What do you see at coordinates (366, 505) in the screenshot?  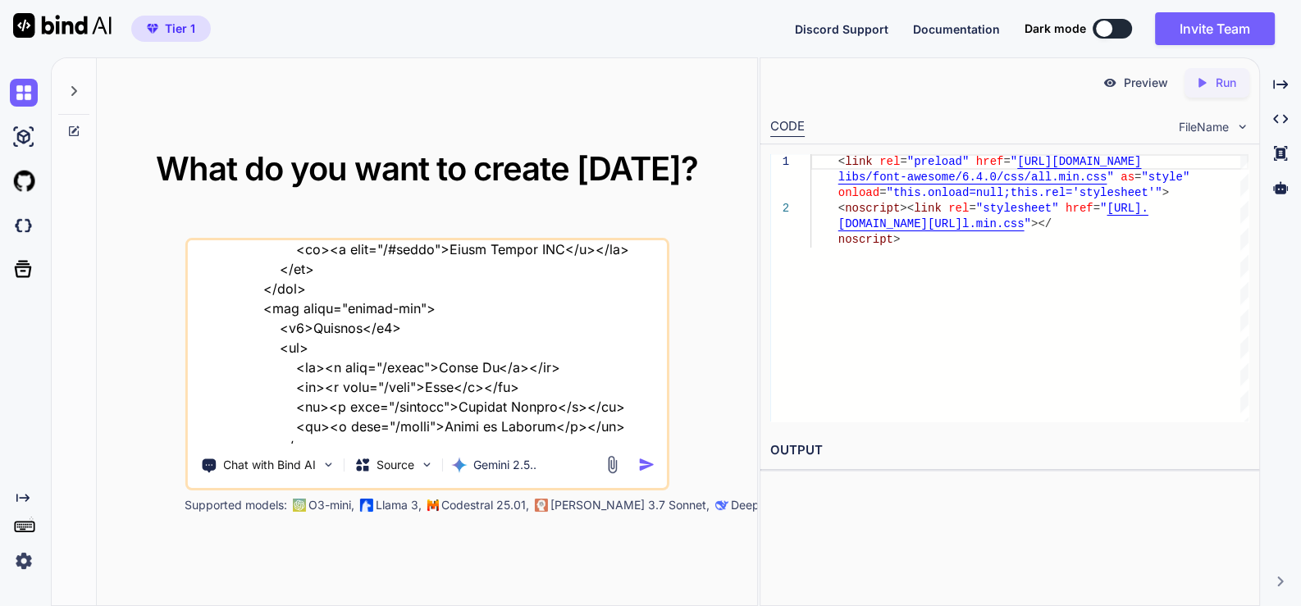 I see `img: Llama2` at bounding box center [366, 505].